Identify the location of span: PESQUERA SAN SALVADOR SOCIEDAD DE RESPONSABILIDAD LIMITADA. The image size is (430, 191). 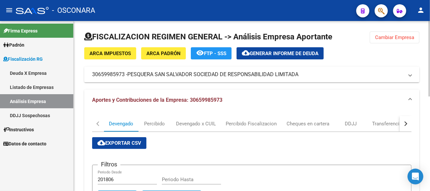
(213, 75).